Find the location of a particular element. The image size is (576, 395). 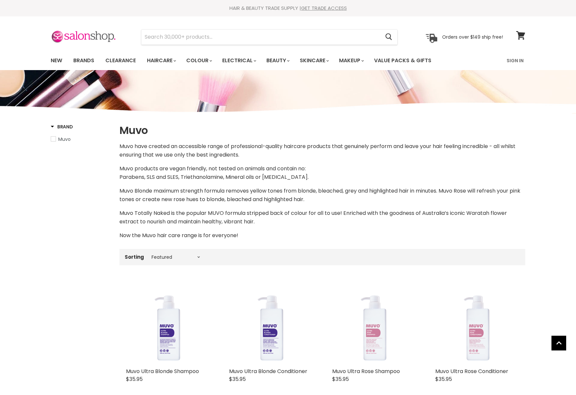

a: Haircare is located at coordinates (161, 61).